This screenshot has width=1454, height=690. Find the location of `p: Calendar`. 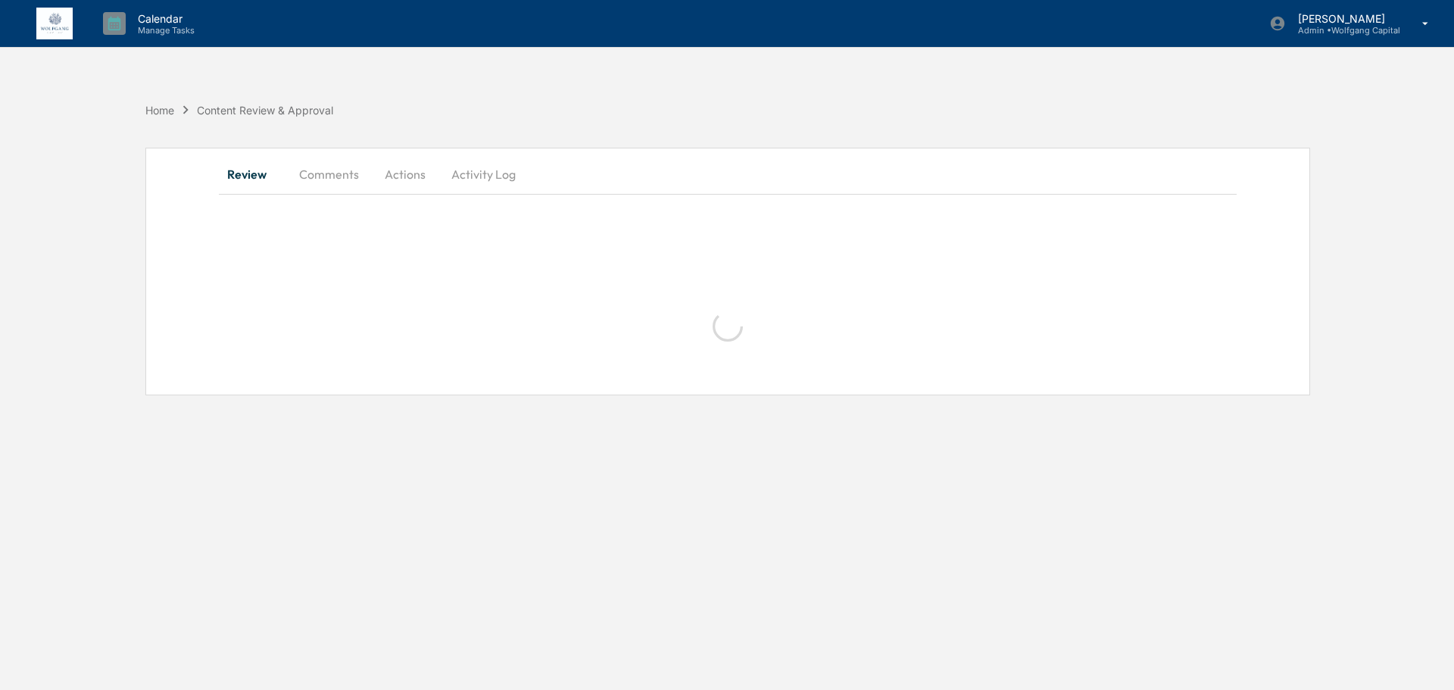

p: Calendar is located at coordinates (164, 18).